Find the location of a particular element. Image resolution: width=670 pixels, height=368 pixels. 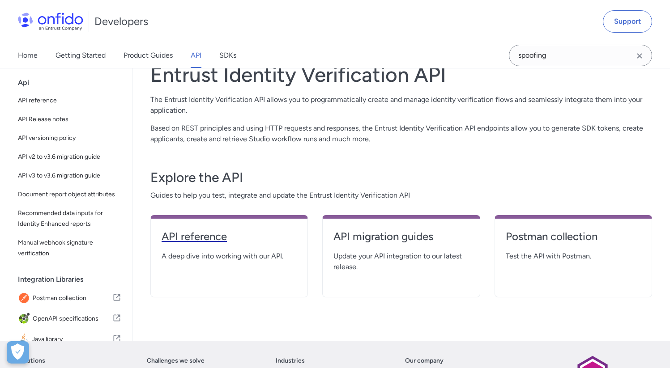

img: IconOpenAPI specifications is located at coordinates (25, 319).